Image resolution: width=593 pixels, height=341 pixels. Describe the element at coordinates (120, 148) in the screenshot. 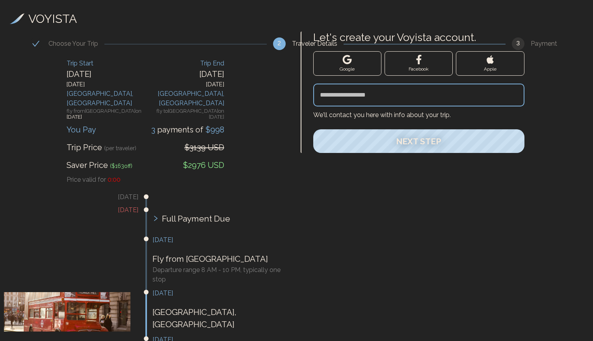

I see `span: (per traveler)` at that location.